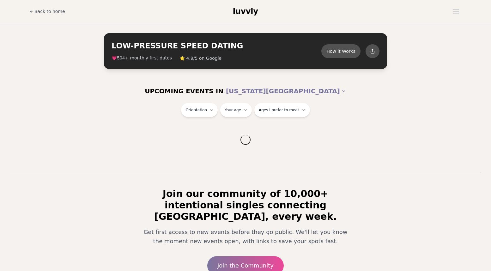 The image size is (491, 271). What do you see at coordinates (50, 11) in the screenshot?
I see `span: Back to home` at bounding box center [50, 11].